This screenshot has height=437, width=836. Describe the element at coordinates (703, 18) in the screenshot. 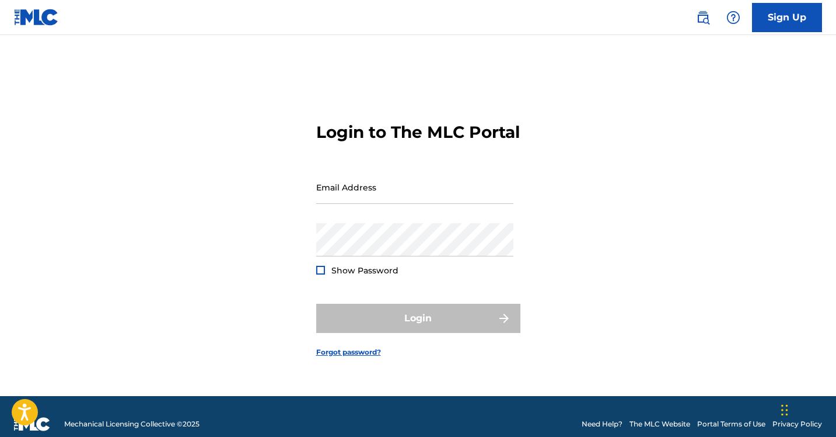

I see `img: search` at that location.